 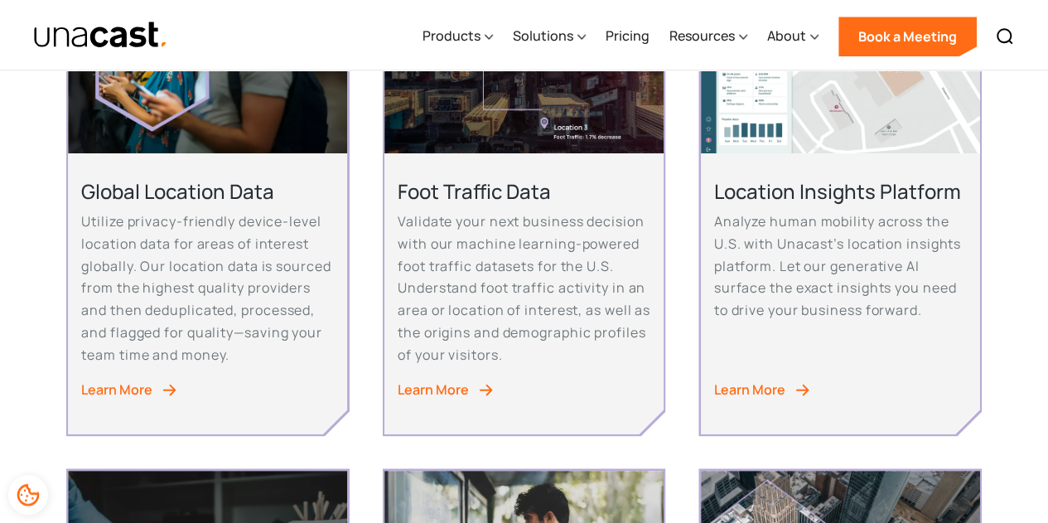 What do you see at coordinates (28, 494) in the screenshot?
I see `div: Cookie Preferences` at bounding box center [28, 494].